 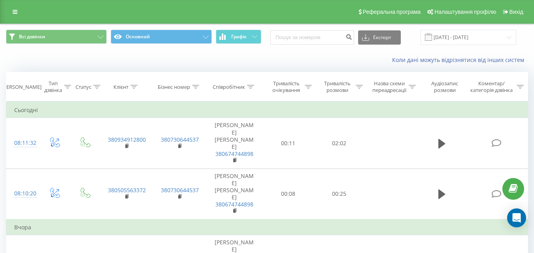 What do you see at coordinates (337, 87) in the screenshot?
I see `div: Тривалість розмови` at bounding box center [337, 87].